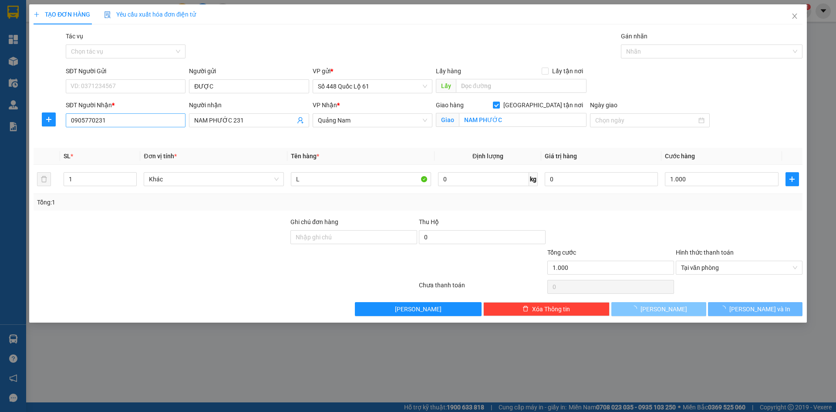  What do you see at coordinates (526, 309) in the screenshot?
I see `span: delete` at bounding box center [526, 309].